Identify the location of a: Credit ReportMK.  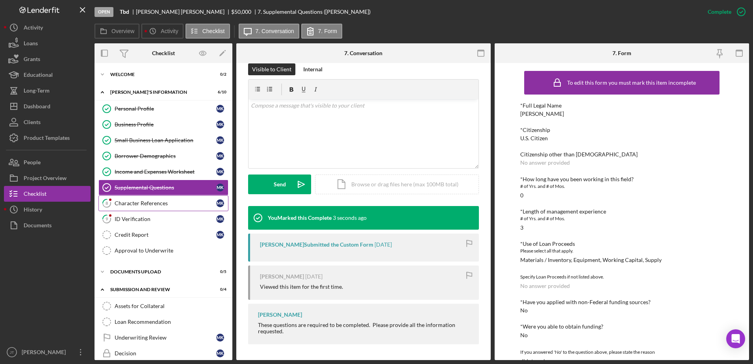
(163, 235).